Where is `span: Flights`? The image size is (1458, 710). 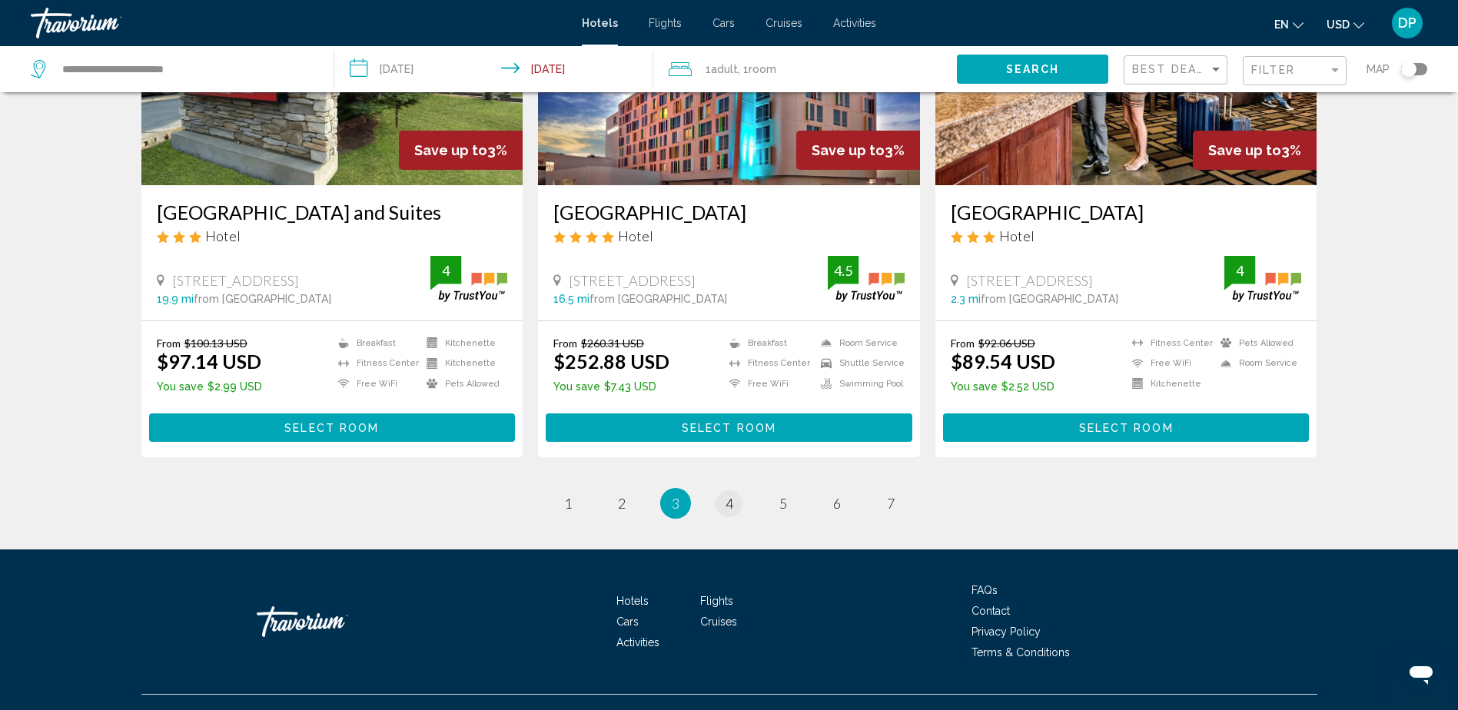
span: Flights is located at coordinates (665, 23).